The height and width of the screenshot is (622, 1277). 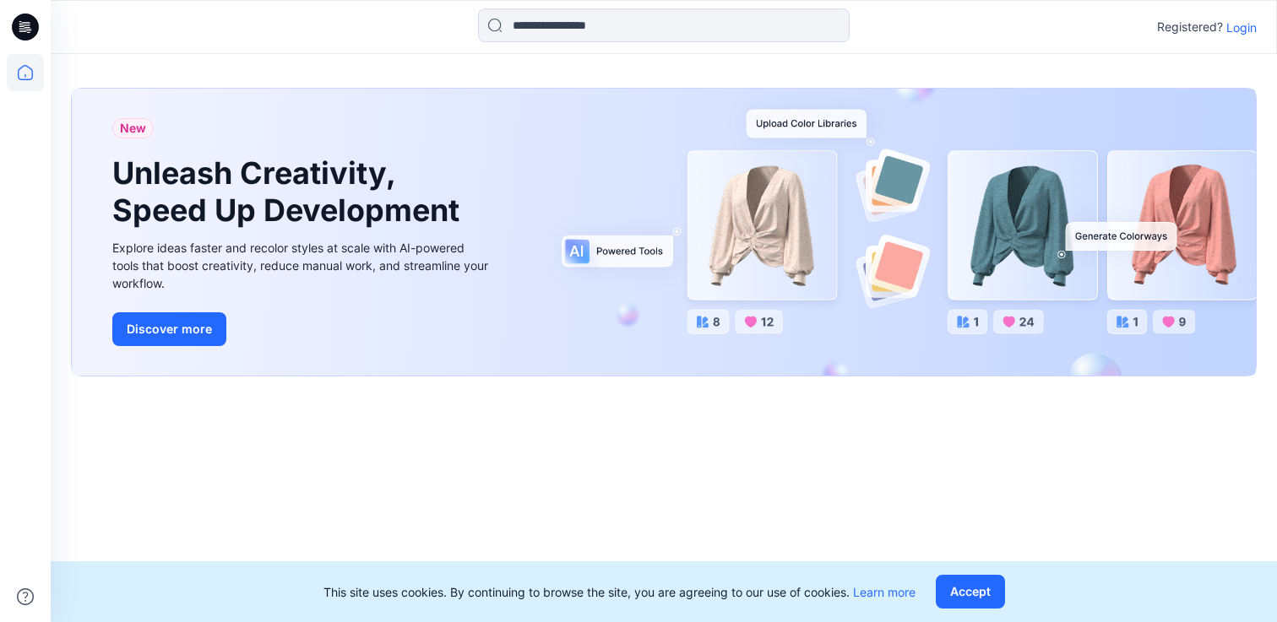 I want to click on div: Explore ideas faster and recolor styles at scale with AI-powered tools that boost creativity, red..., so click(x=302, y=265).